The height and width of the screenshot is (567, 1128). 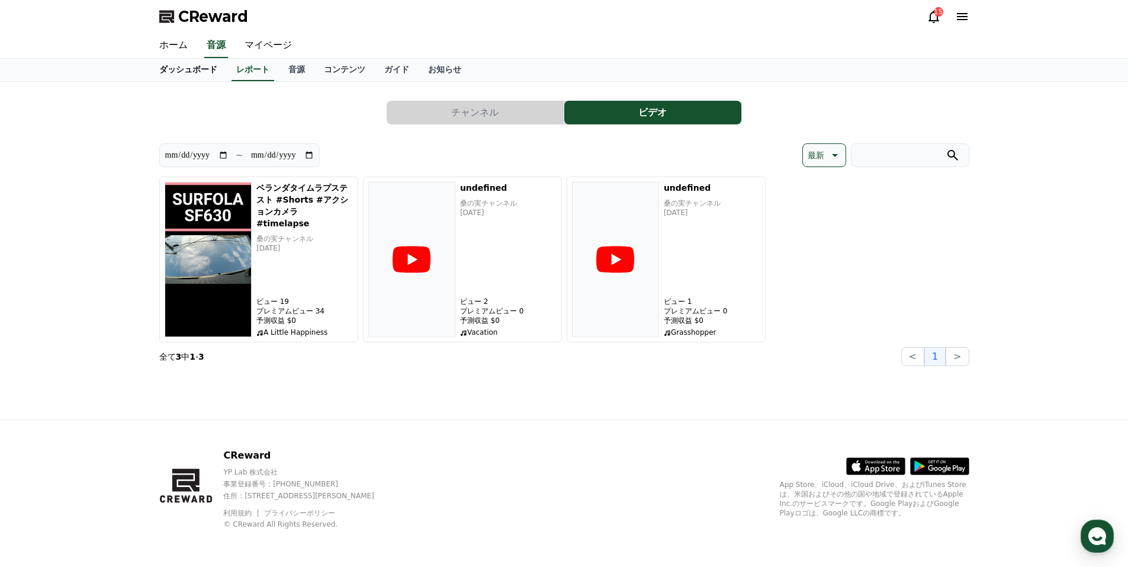 What do you see at coordinates (253, 70) in the screenshot?
I see `a: レポート` at bounding box center [253, 70].